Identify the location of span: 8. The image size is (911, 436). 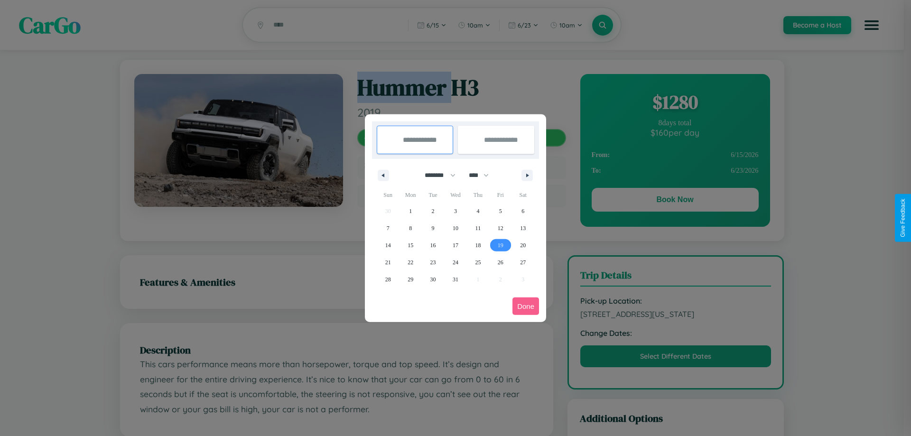
(410, 228).